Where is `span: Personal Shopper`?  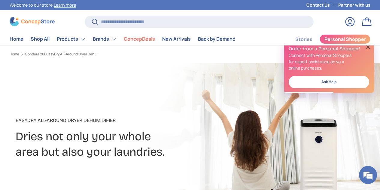
span: Personal Shopper is located at coordinates (345, 39).